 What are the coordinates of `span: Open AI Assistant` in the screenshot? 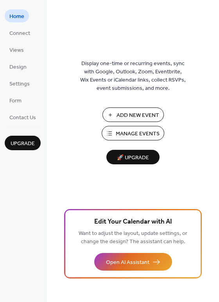 It's located at (128, 262).